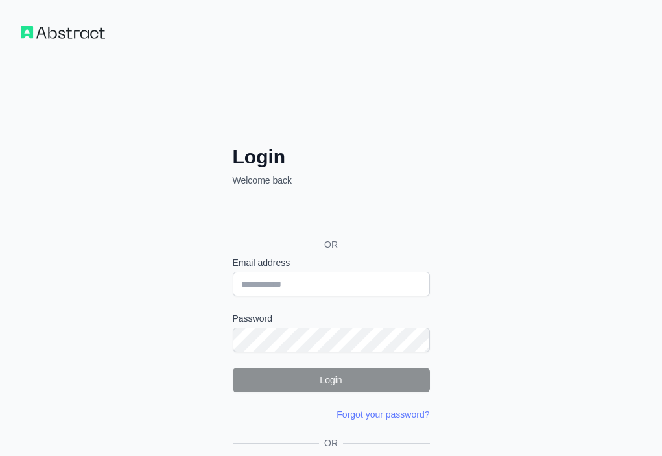 This screenshot has height=456, width=662. I want to click on label: Password, so click(332, 319).